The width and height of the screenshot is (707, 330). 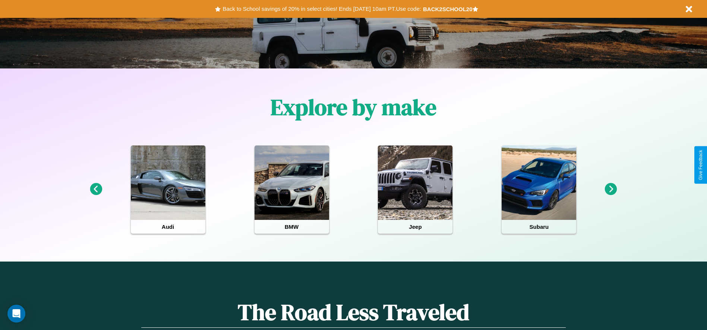 What do you see at coordinates (168, 227) in the screenshot?
I see `h4: Audi` at bounding box center [168, 227].